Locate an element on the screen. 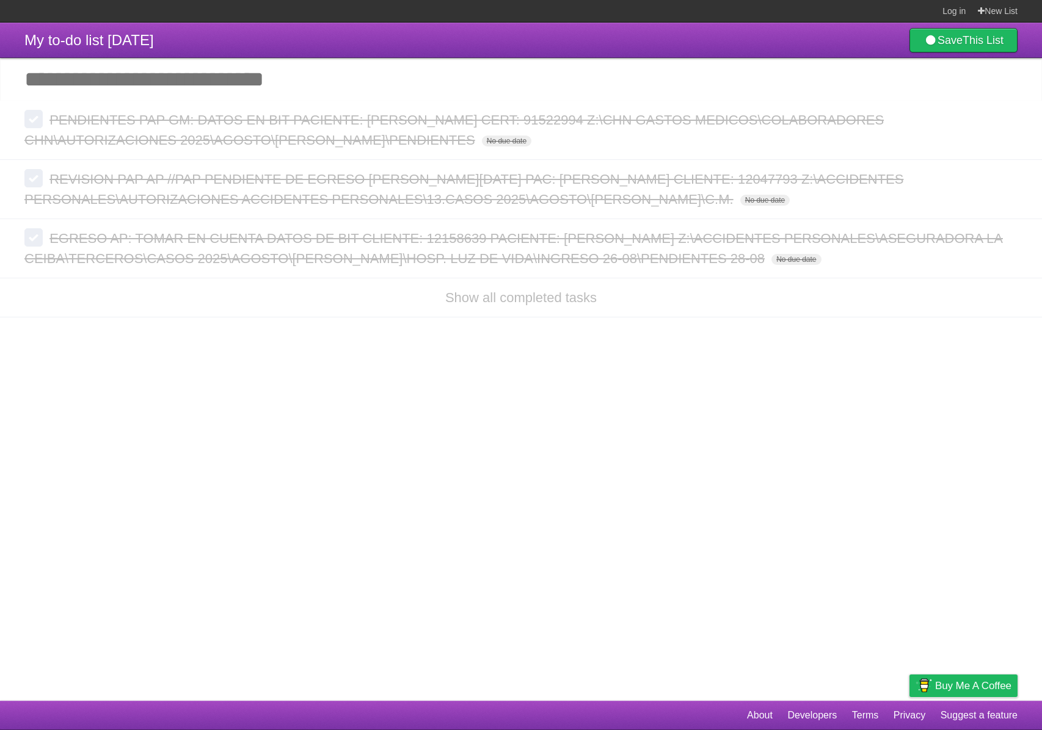 Image resolution: width=1042 pixels, height=730 pixels. a: About is located at coordinates (760, 716).